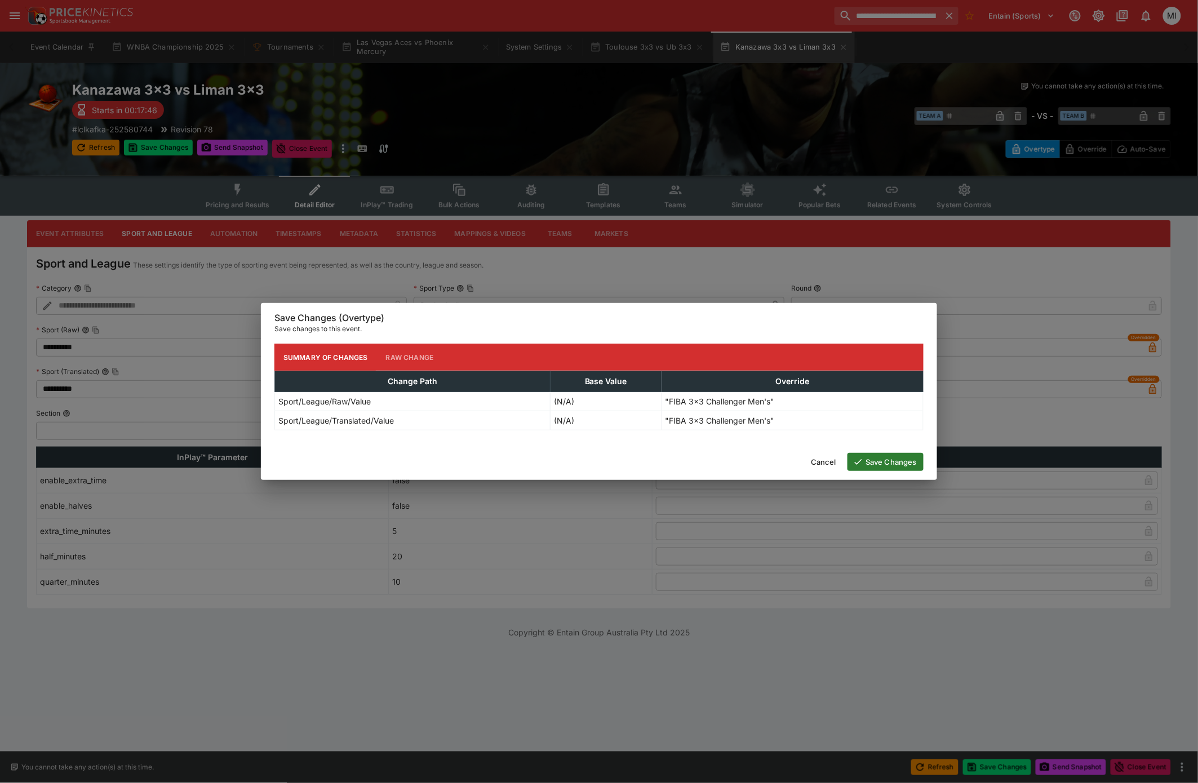 This screenshot has height=783, width=1198. I want to click on th: Base Value, so click(606, 381).